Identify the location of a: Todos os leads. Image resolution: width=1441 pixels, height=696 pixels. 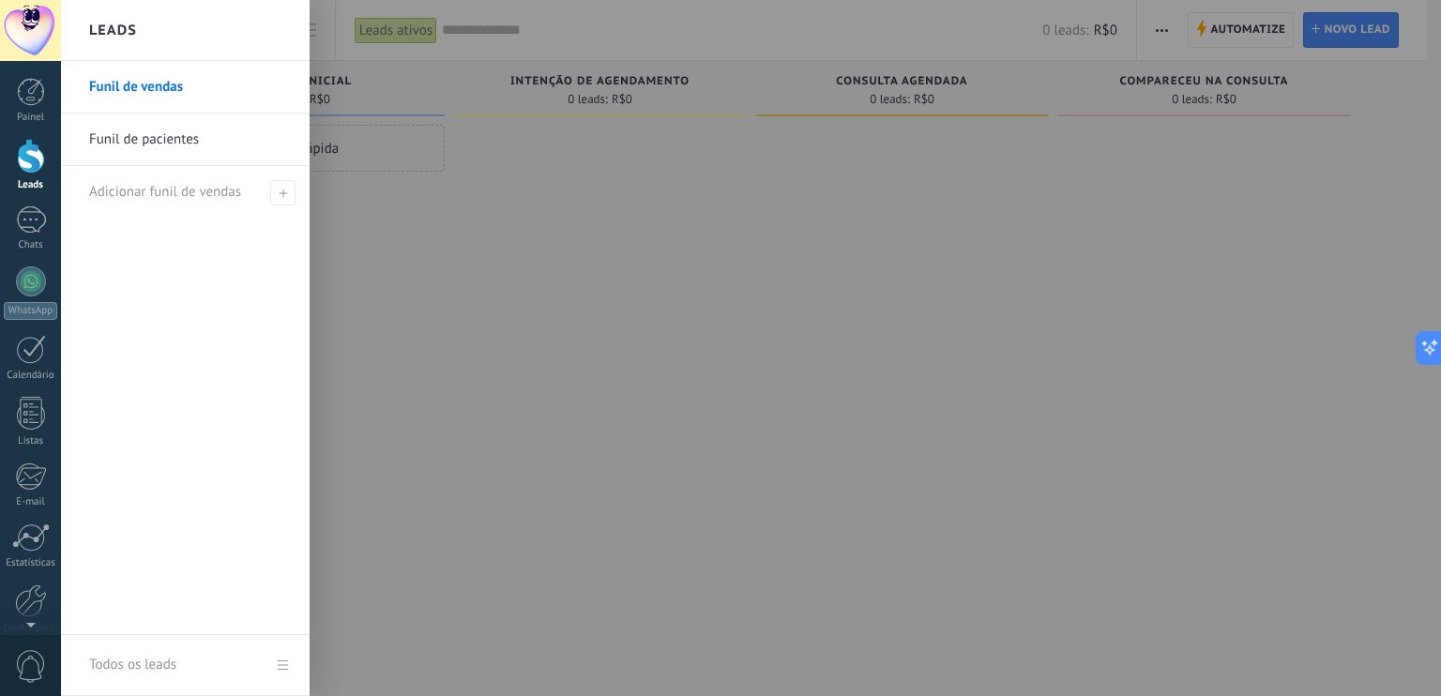
(185, 665).